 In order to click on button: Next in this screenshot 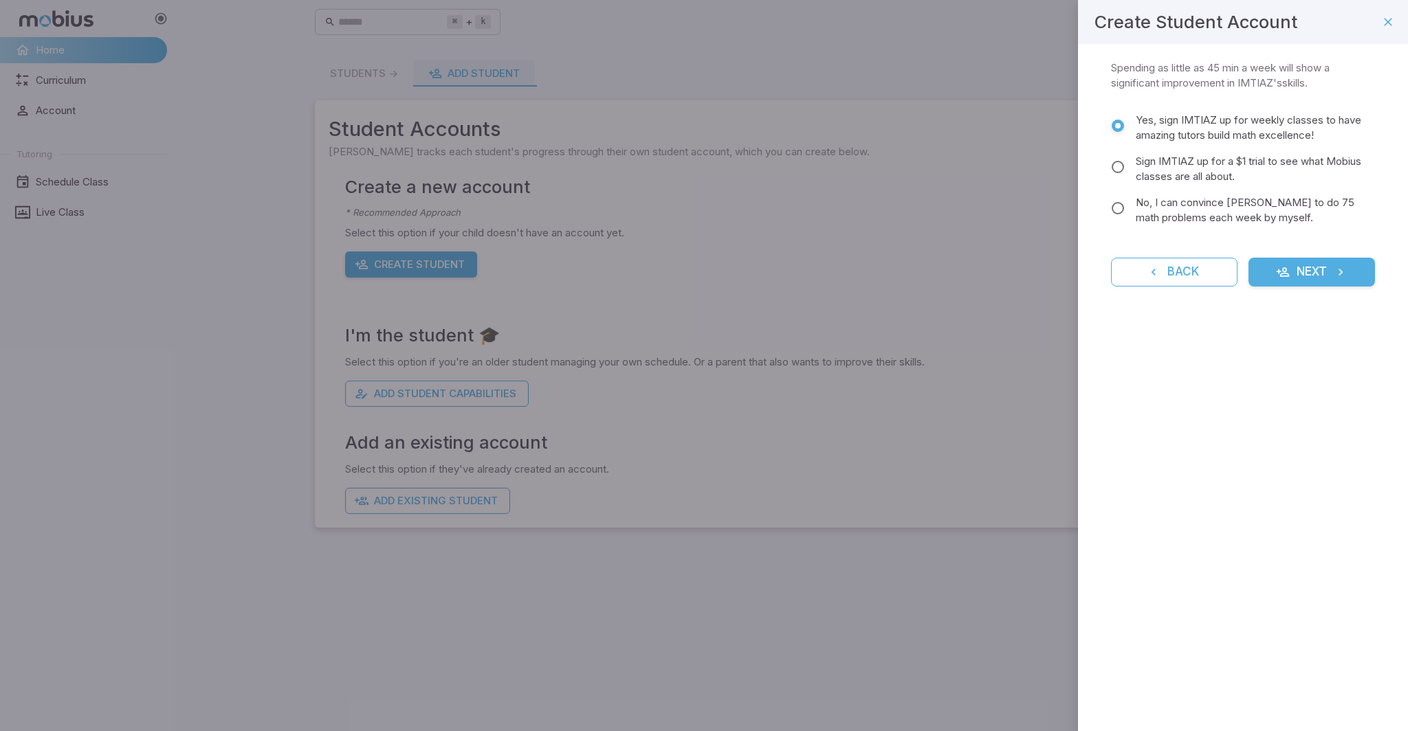, I will do `click(1311, 272)`.